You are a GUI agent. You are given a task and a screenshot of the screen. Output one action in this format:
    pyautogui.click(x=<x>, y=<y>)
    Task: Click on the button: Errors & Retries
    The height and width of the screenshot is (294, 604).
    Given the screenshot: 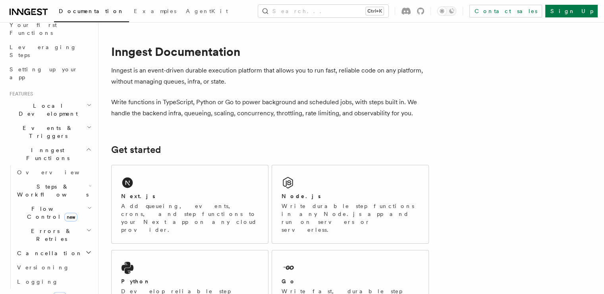 What is the action you would take?
    pyautogui.click(x=54, y=235)
    